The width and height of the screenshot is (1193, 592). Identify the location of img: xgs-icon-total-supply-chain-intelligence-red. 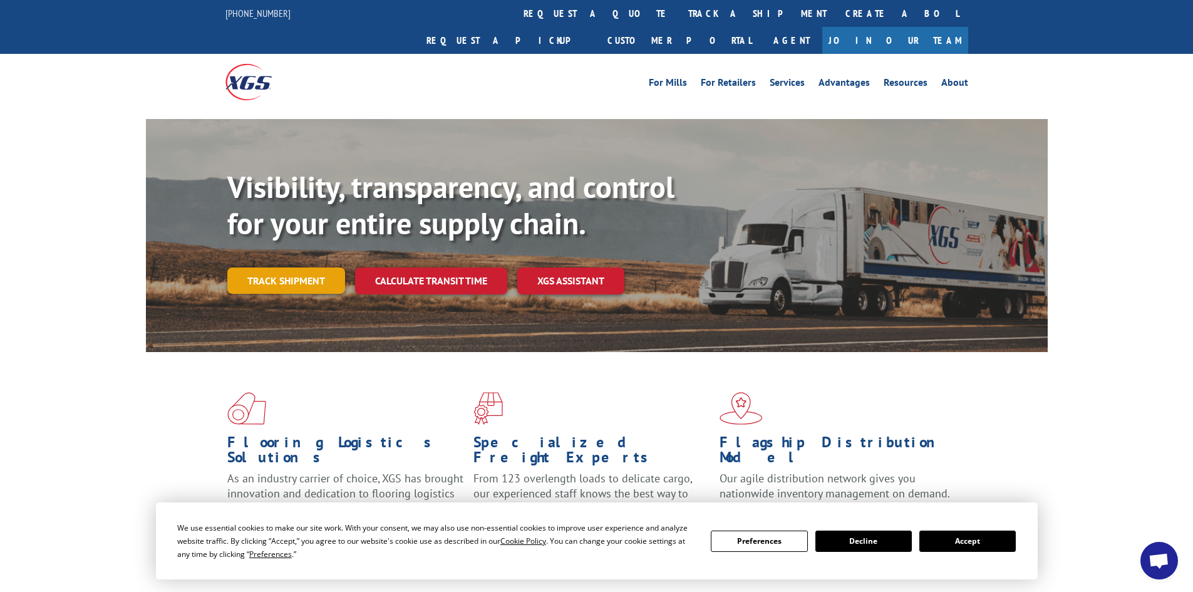
(247, 408).